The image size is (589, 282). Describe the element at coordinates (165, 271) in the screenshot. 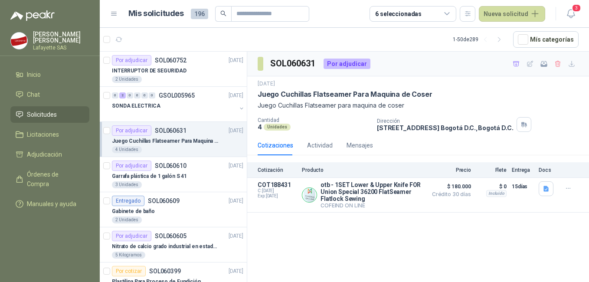

I see `p: SOL060399` at that location.